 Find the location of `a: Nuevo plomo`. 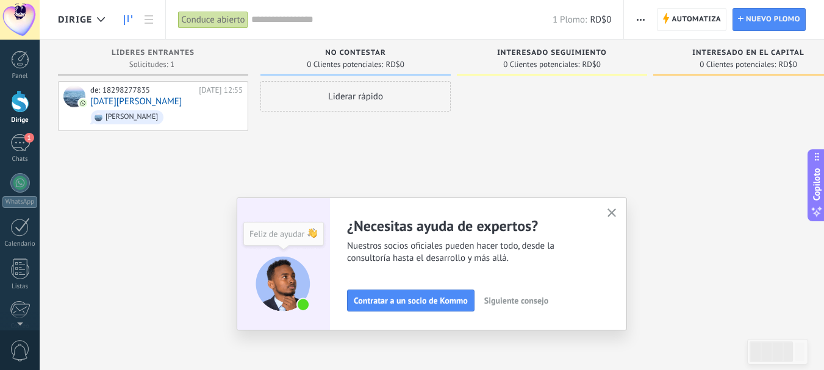

a: Nuevo plomo is located at coordinates (769, 20).